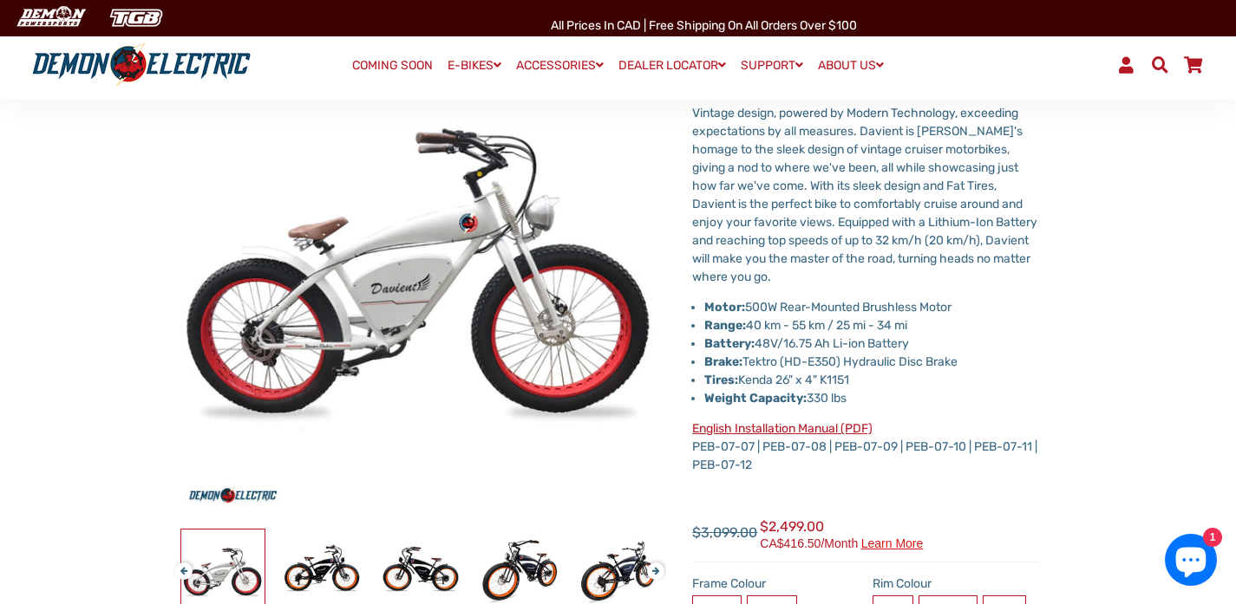 The height and width of the screenshot is (604, 1236). What do you see at coordinates (865, 195) in the screenshot?
I see `p: Vintage design, powered by Modern Technology, exceeding expectations by all measures. Davient is ...` at bounding box center [865, 195].